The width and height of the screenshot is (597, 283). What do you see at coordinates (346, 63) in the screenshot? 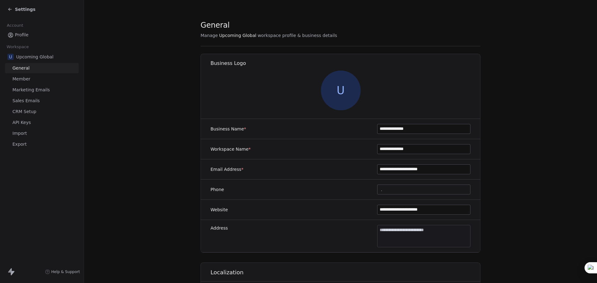
I see `h1: Business Logo` at bounding box center [346, 63].